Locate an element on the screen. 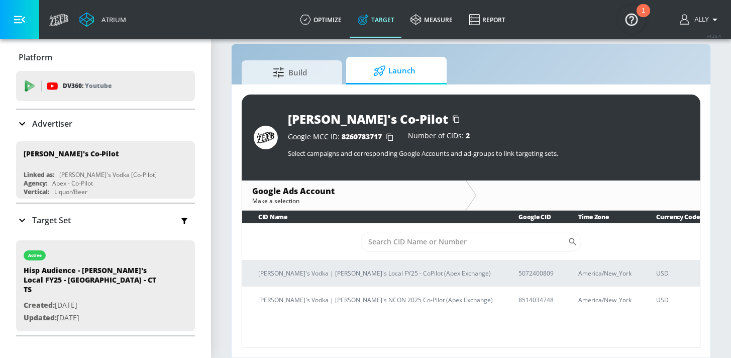 Image resolution: width=731 pixels, height=358 pixels. p: DV360: is located at coordinates (87, 86).